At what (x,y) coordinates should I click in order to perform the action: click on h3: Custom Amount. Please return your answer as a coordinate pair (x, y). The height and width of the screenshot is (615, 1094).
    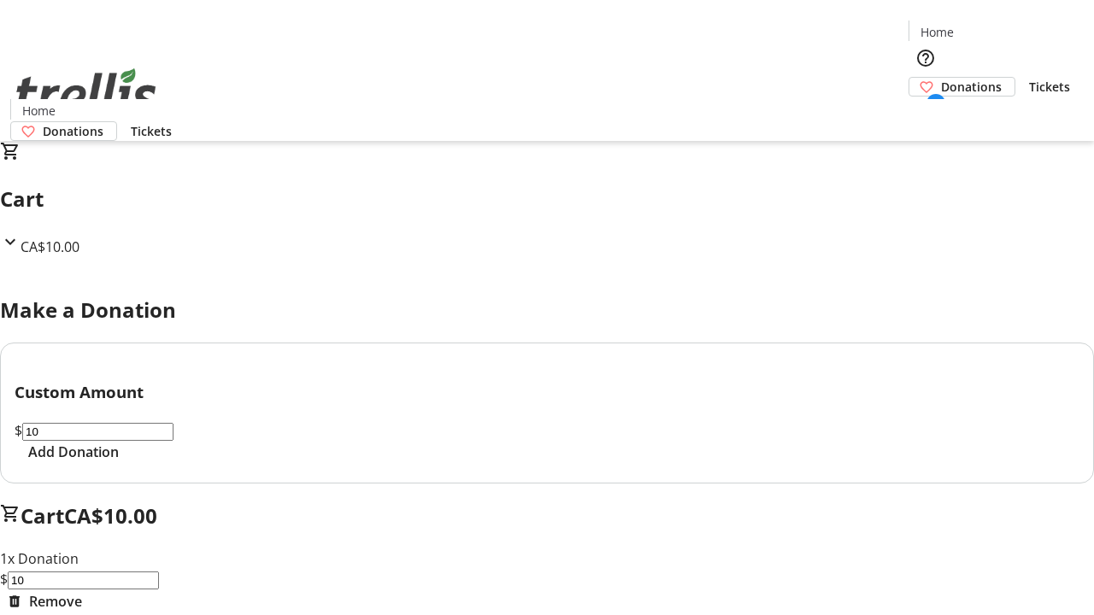
    Looking at the image, I should click on (547, 392).